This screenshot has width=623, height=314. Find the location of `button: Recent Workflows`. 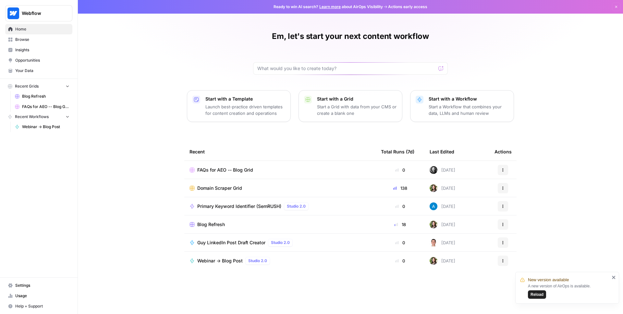

button: Recent Workflows is located at coordinates (39, 117).